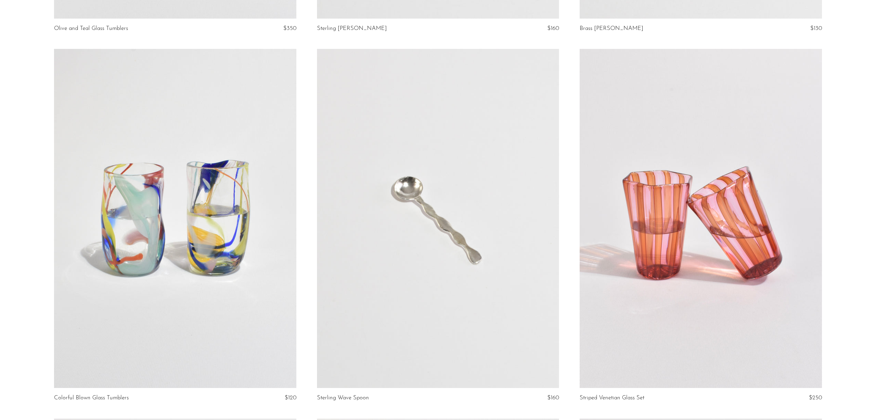 The image size is (876, 420). What do you see at coordinates (290, 28) in the screenshot?
I see `span: $350` at bounding box center [290, 28].